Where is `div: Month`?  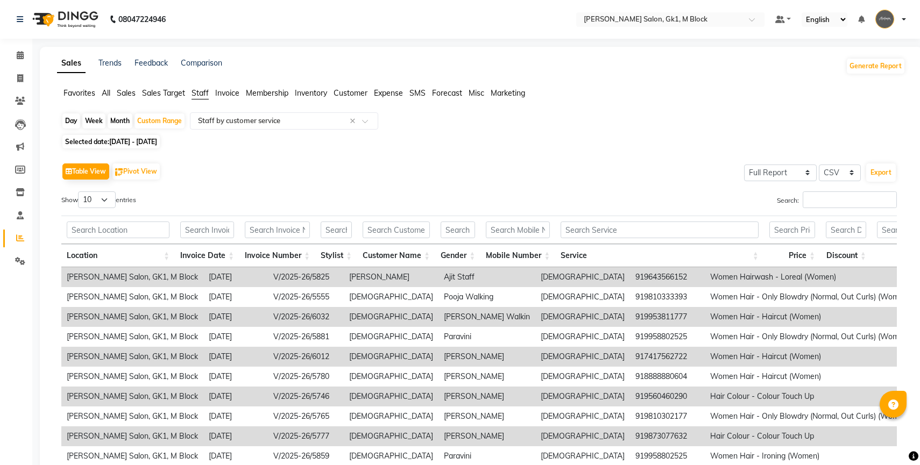
div: Month is located at coordinates (120, 121).